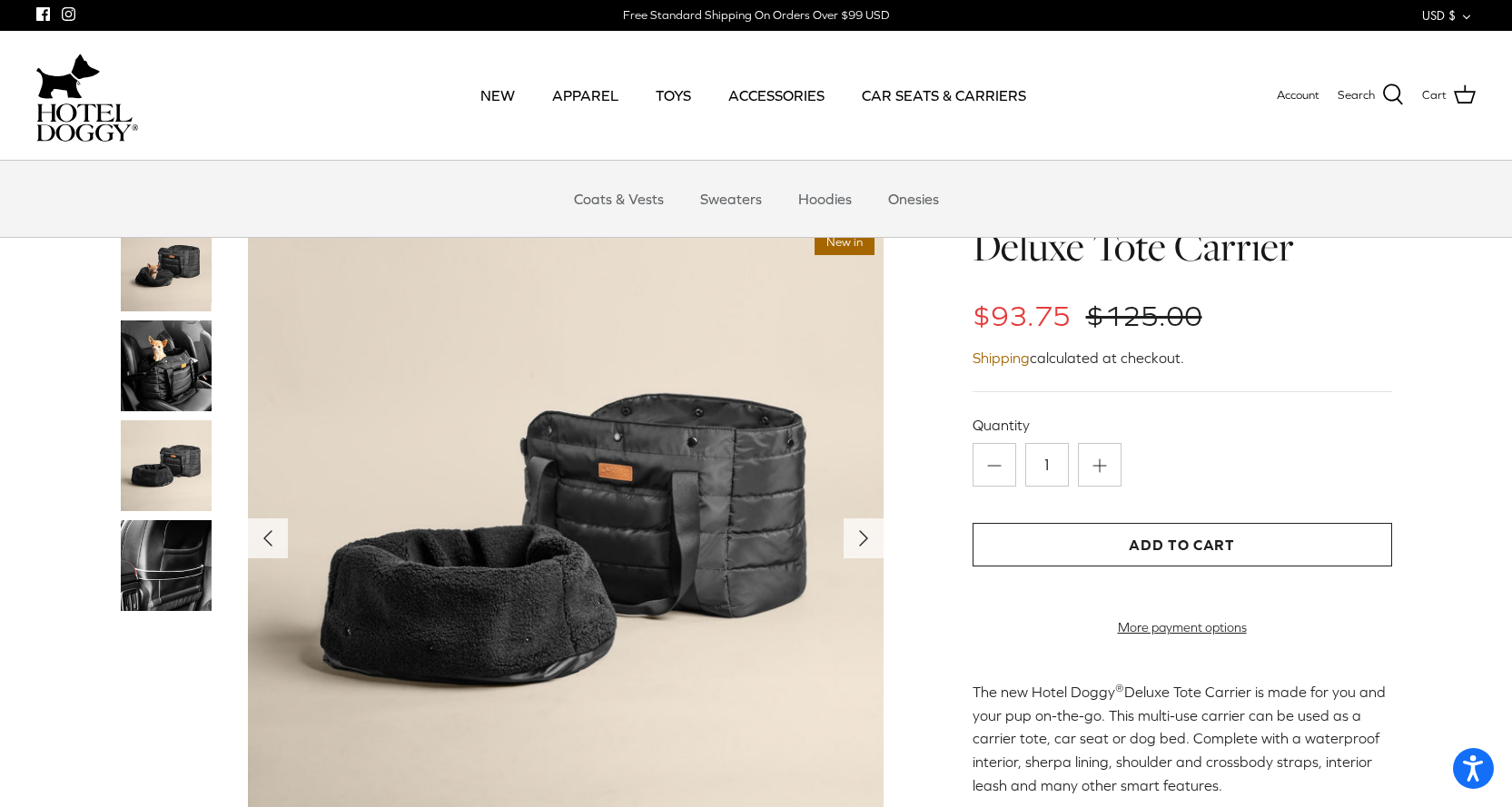 This screenshot has width=1512, height=807. I want to click on a: Onesies, so click(913, 199).